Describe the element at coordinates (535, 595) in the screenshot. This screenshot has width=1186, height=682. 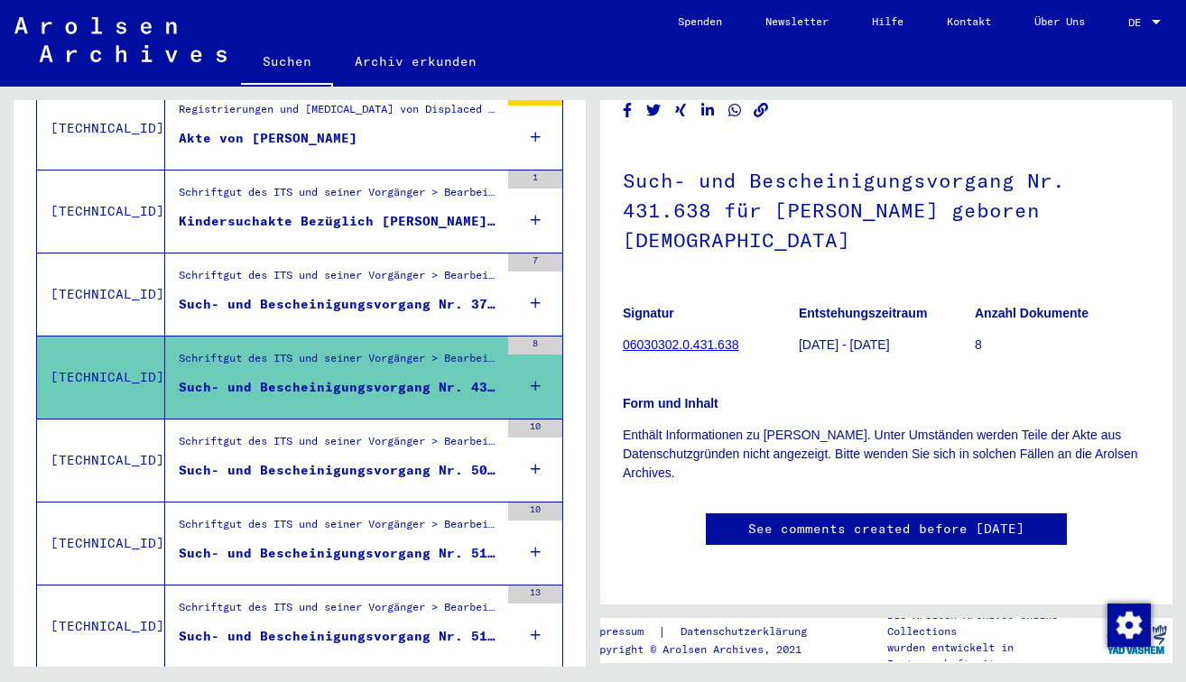
I see `div: 13` at that location.